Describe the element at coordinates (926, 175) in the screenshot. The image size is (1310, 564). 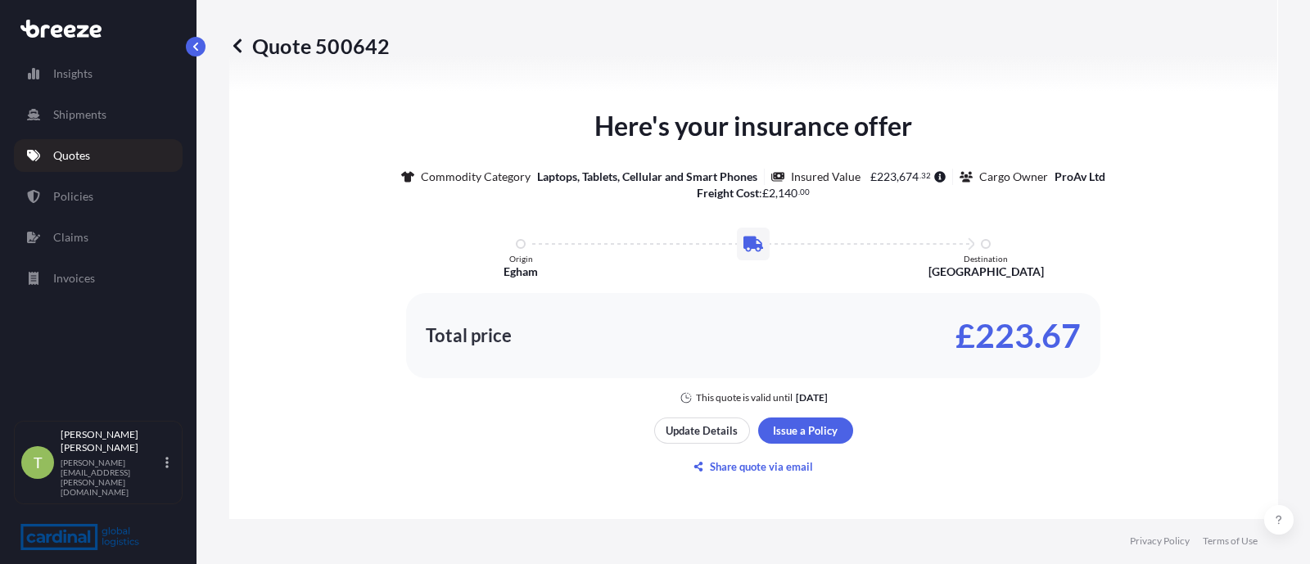
I see `span: 32` at that location.